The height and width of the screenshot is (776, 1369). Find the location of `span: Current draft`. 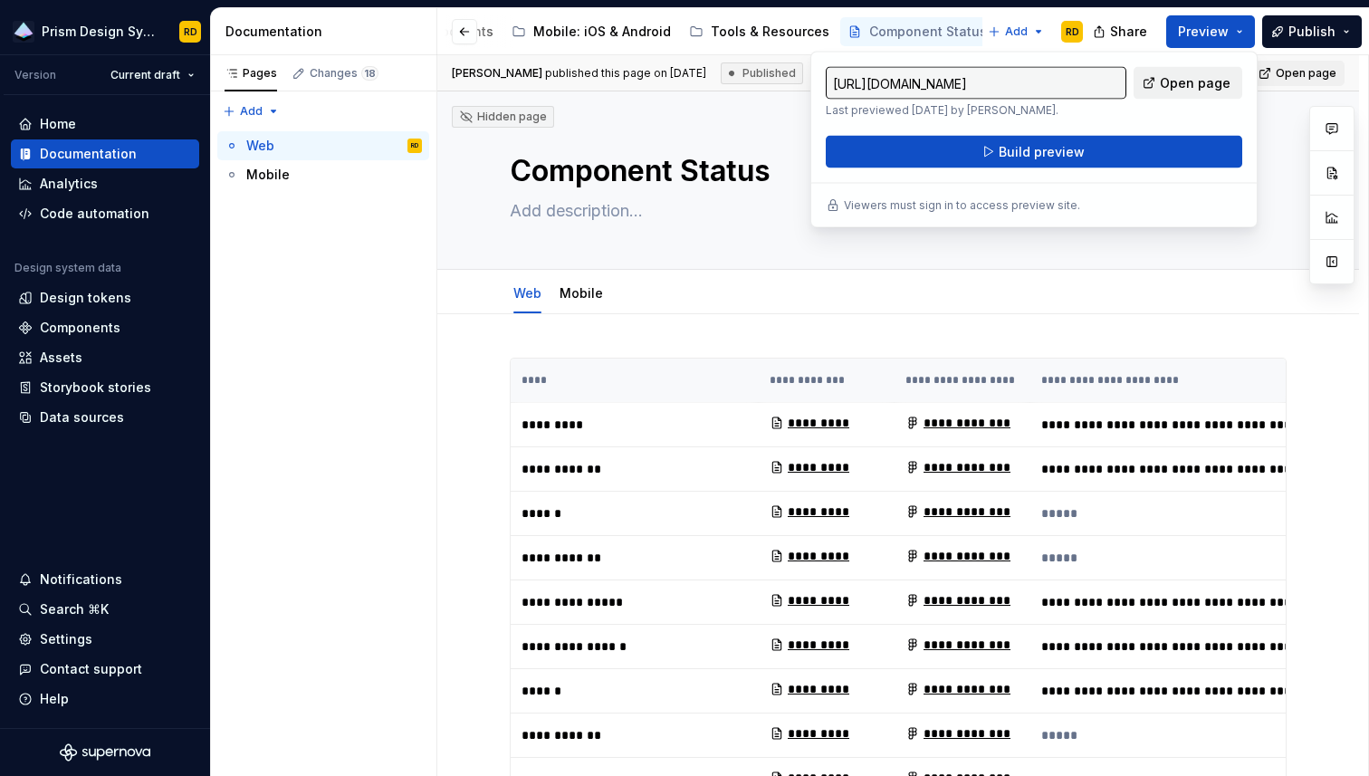

span: Current draft is located at coordinates (145, 75).